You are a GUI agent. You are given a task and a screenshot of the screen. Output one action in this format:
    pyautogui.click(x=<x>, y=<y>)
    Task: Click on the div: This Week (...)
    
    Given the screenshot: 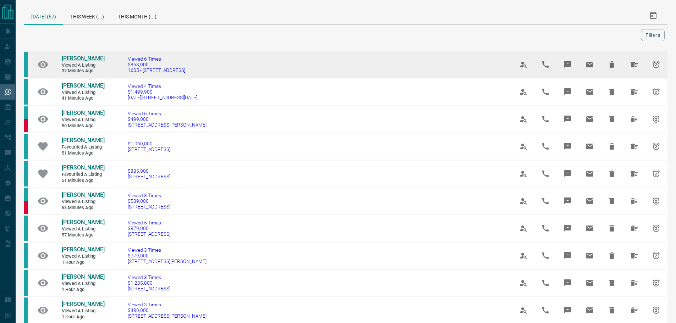 What is the action you would take?
    pyautogui.click(x=87, y=16)
    